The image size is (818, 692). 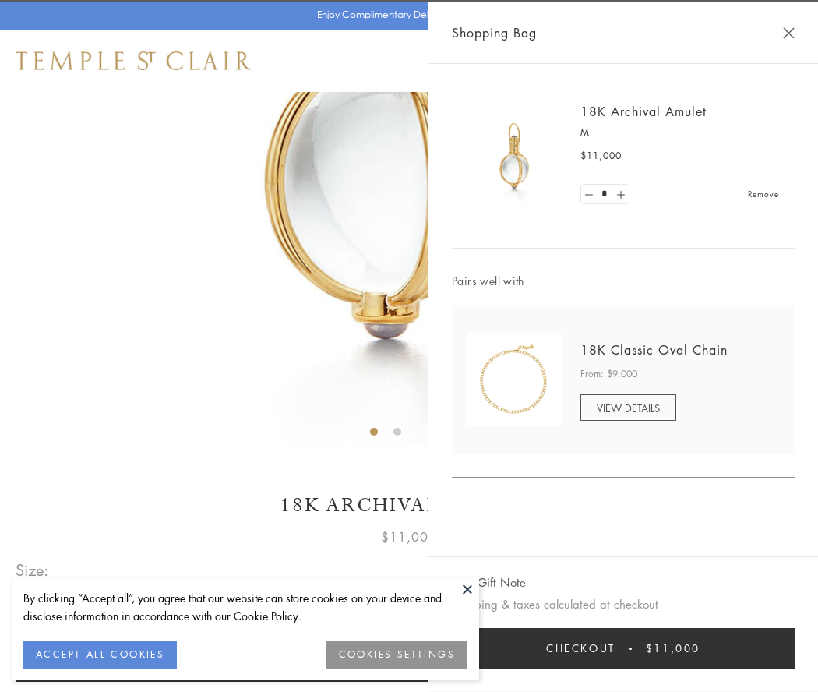 What do you see at coordinates (397, 654) in the screenshot?
I see `button: COOKIES SETTINGS` at bounding box center [397, 654].